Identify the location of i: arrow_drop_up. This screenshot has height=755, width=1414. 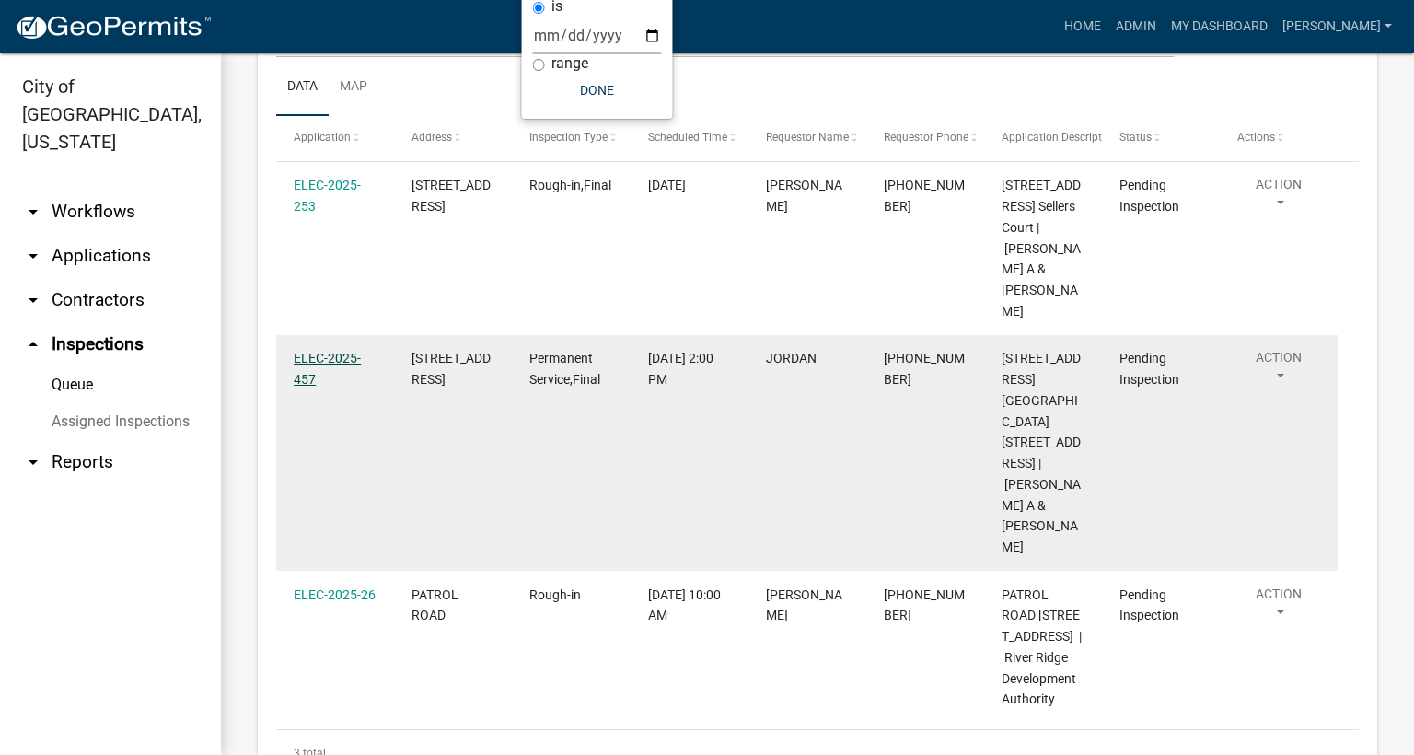
(33, 344).